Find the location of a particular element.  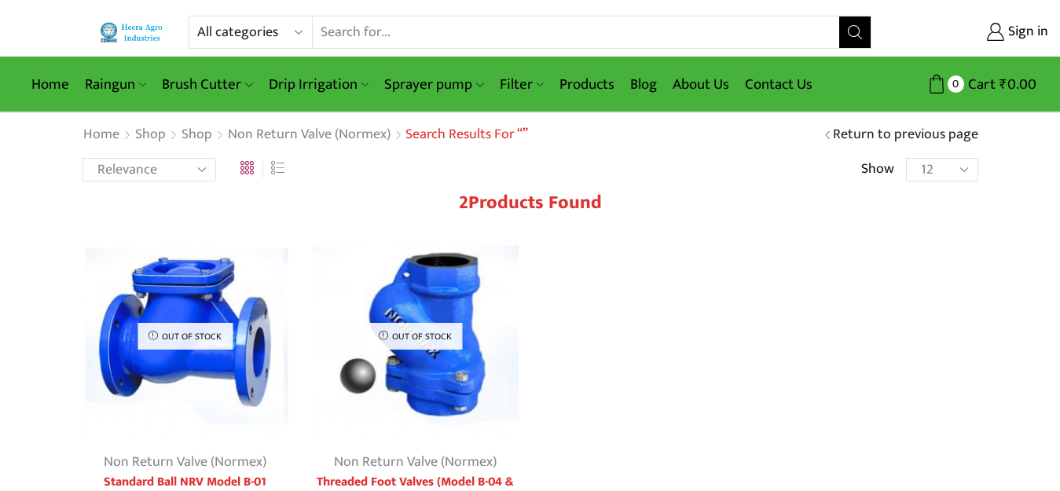

span: 2 is located at coordinates (464, 203).